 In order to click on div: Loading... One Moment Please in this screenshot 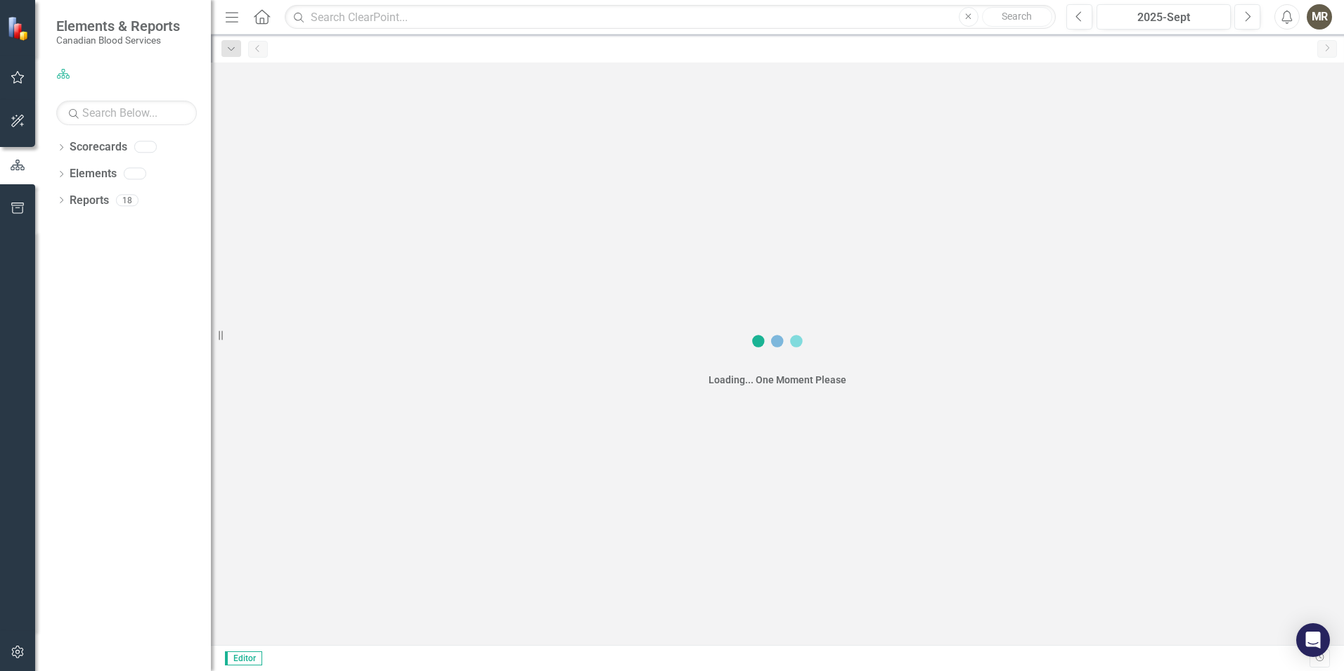, I will do `click(778, 380)`.